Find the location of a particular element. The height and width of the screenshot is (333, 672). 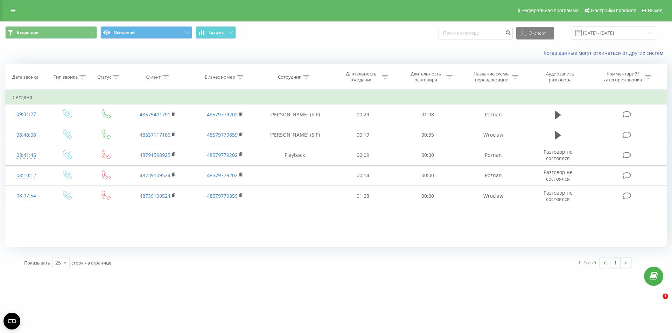

span: Показывать is located at coordinates (37, 263).